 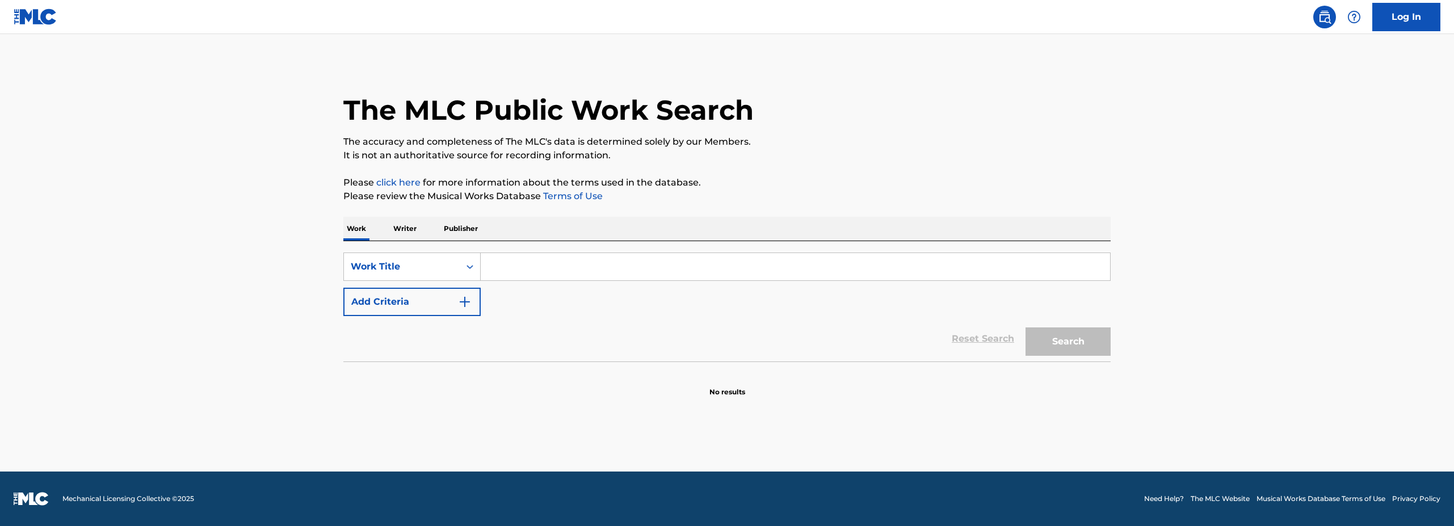 I want to click on a: click here, so click(x=398, y=182).